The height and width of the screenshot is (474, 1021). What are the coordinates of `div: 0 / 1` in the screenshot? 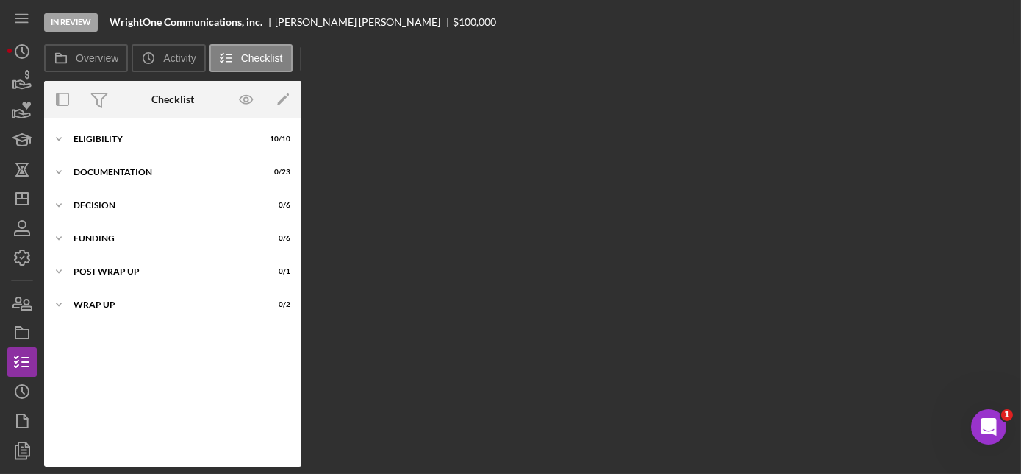 It's located at (277, 271).